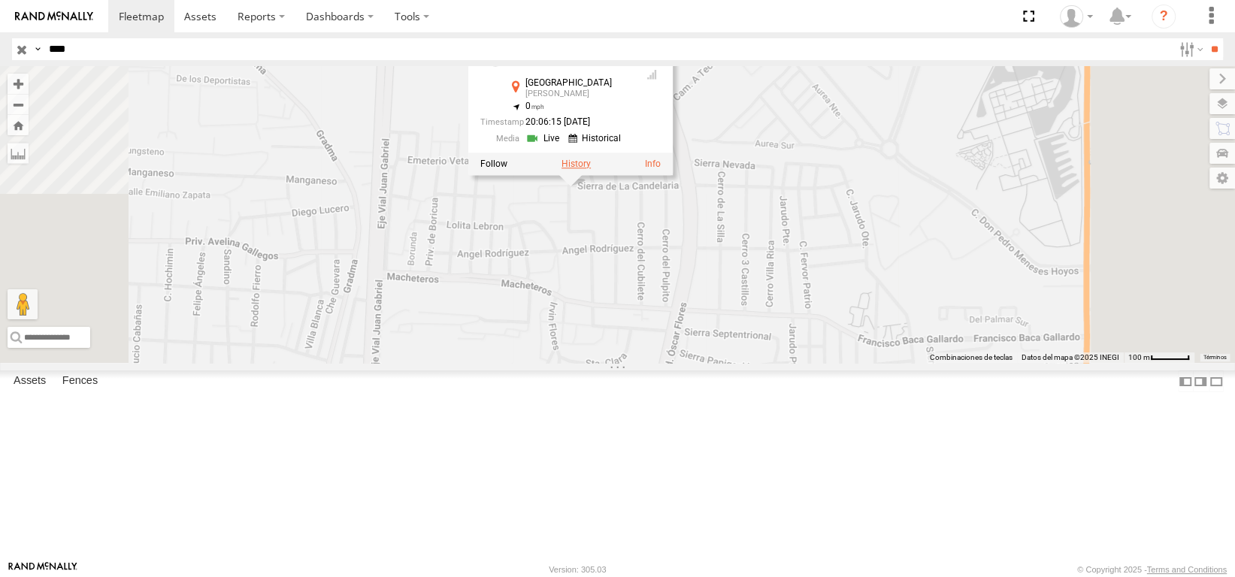 The width and height of the screenshot is (1235, 577). What do you see at coordinates (1187, 570) in the screenshot?
I see `a: Terms and Conditions` at bounding box center [1187, 570].